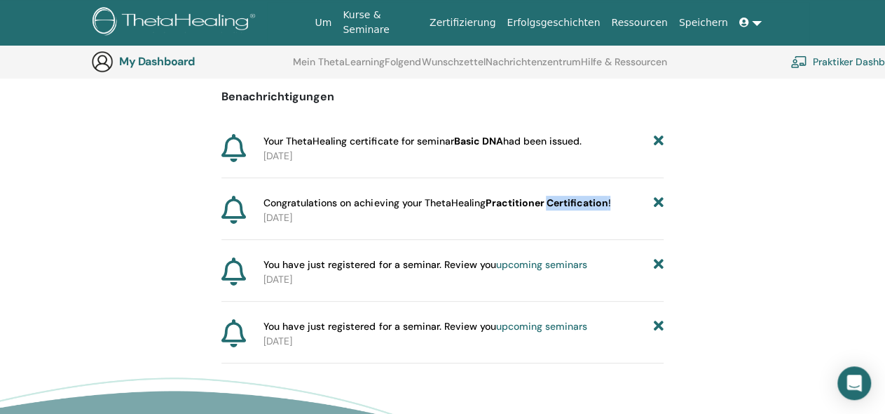 Image resolution: width=885 pixels, height=414 pixels. What do you see at coordinates (443, 97) in the screenshot?
I see `p: Benachrichtigungen` at bounding box center [443, 97].